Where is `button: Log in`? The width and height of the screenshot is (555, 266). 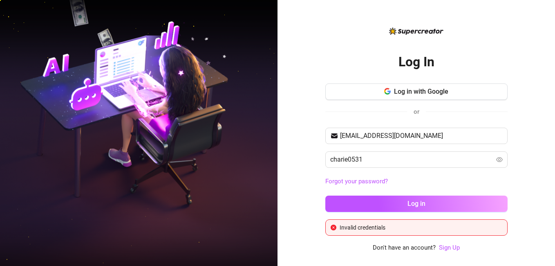 button: Log in is located at coordinates (417, 204).